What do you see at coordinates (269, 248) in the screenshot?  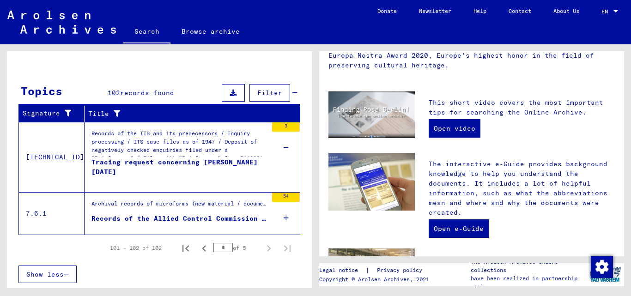 I see `button: Next page` at bounding box center [269, 248].